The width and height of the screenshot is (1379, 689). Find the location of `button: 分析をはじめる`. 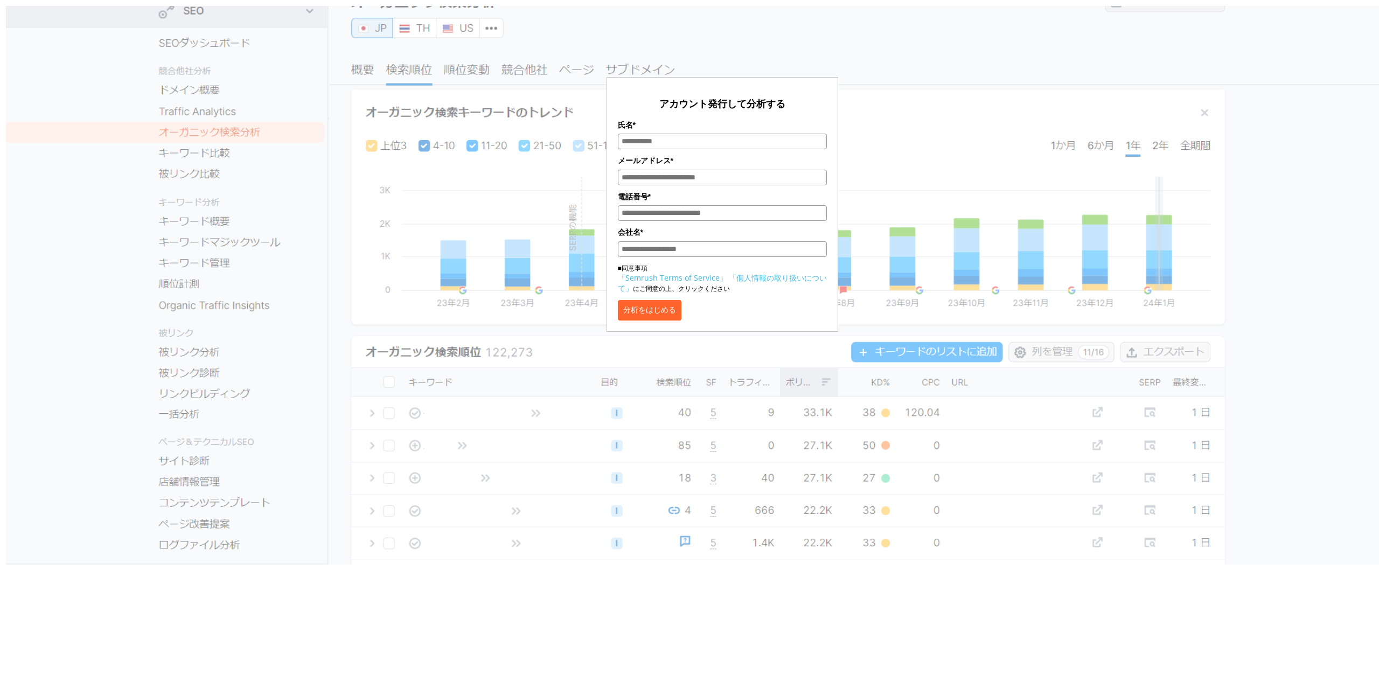

button: 分析をはじめる is located at coordinates (650, 310).